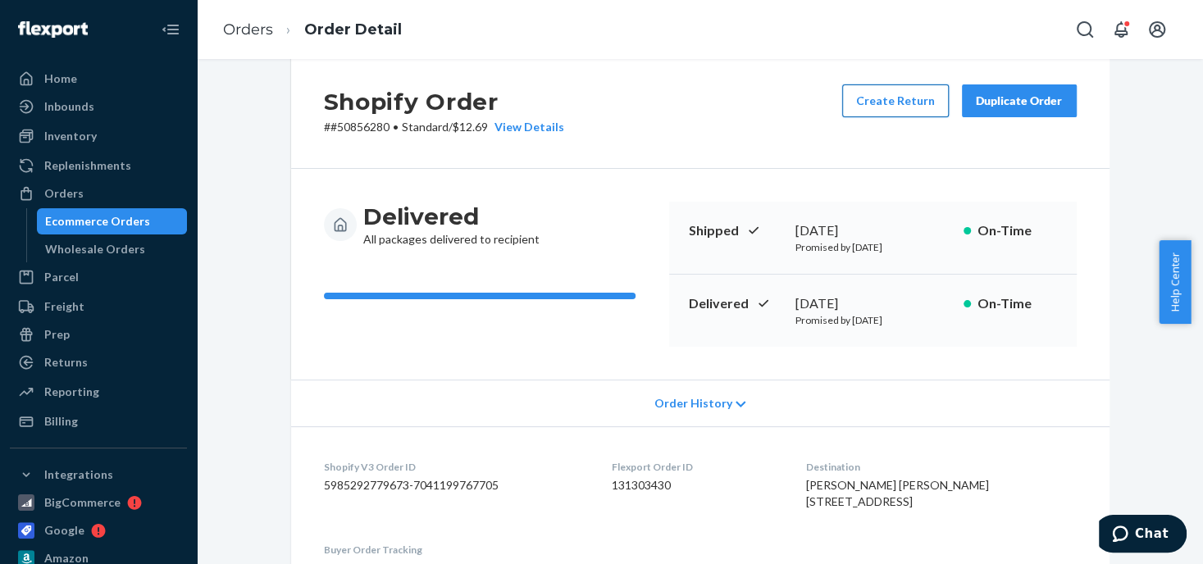  What do you see at coordinates (425, 126) in the screenshot?
I see `span: Standard` at bounding box center [425, 126].